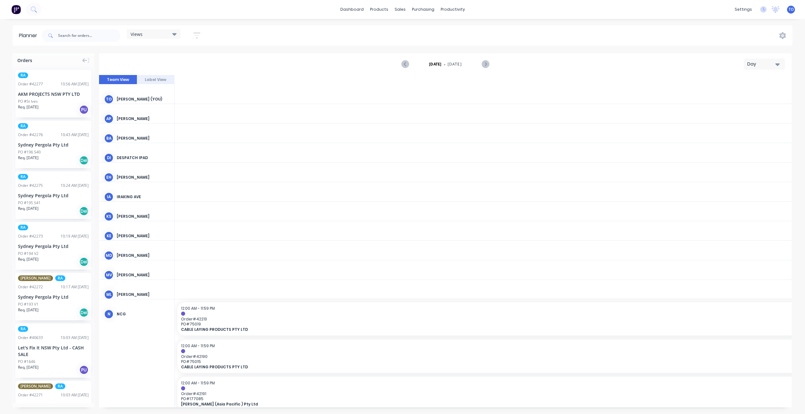 The height and width of the screenshot is (414, 805). What do you see at coordinates (28, 254) in the screenshot?
I see `div: PO #194 V2` at bounding box center [28, 254].